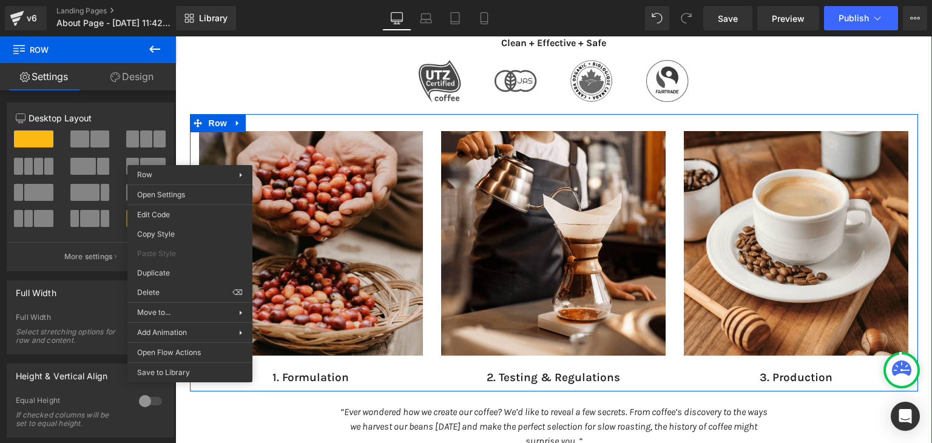 This screenshot has height=443, width=932. I want to click on span: Move to..., so click(188, 313).